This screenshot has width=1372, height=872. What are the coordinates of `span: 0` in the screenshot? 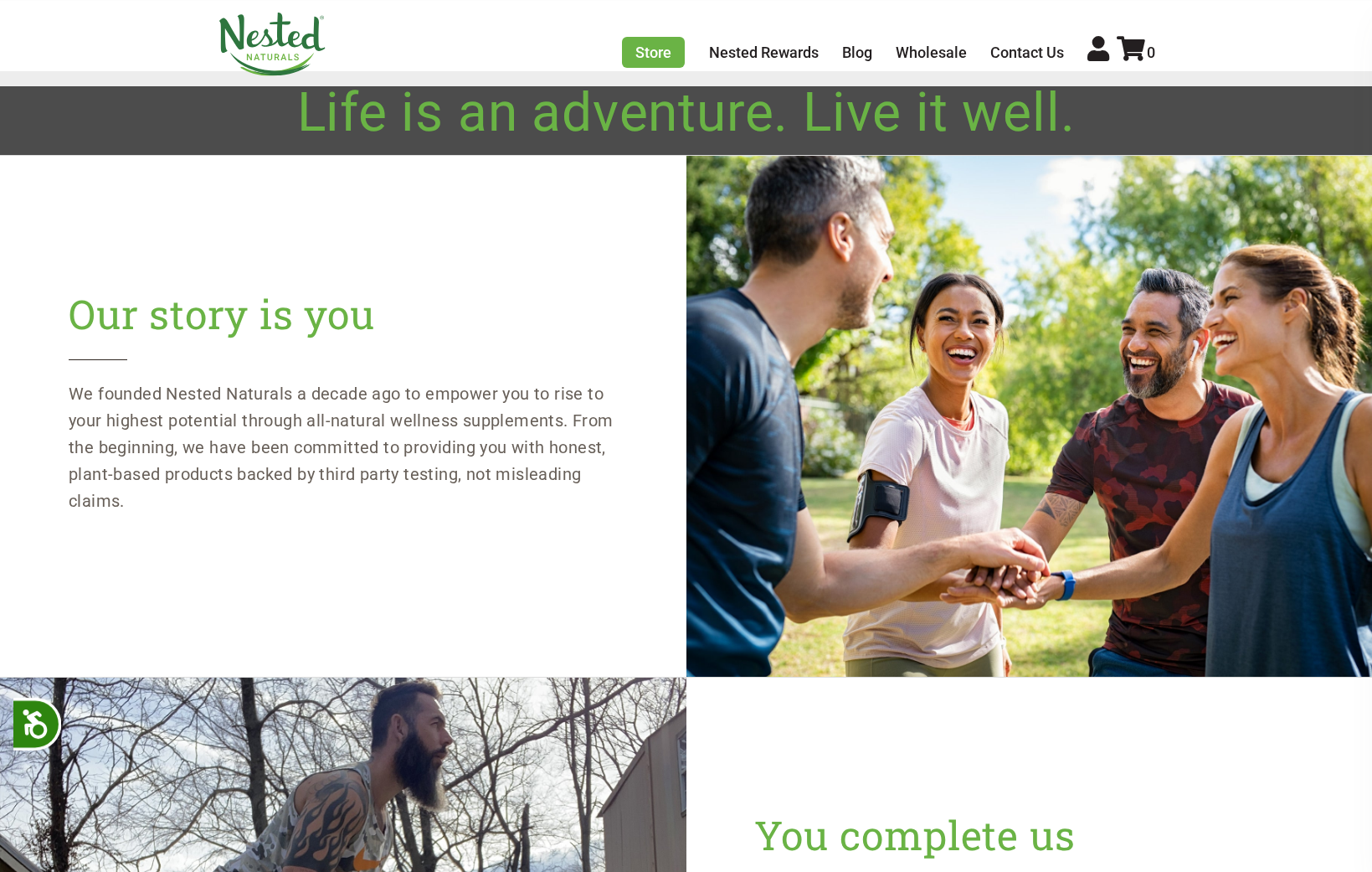 It's located at (1151, 52).